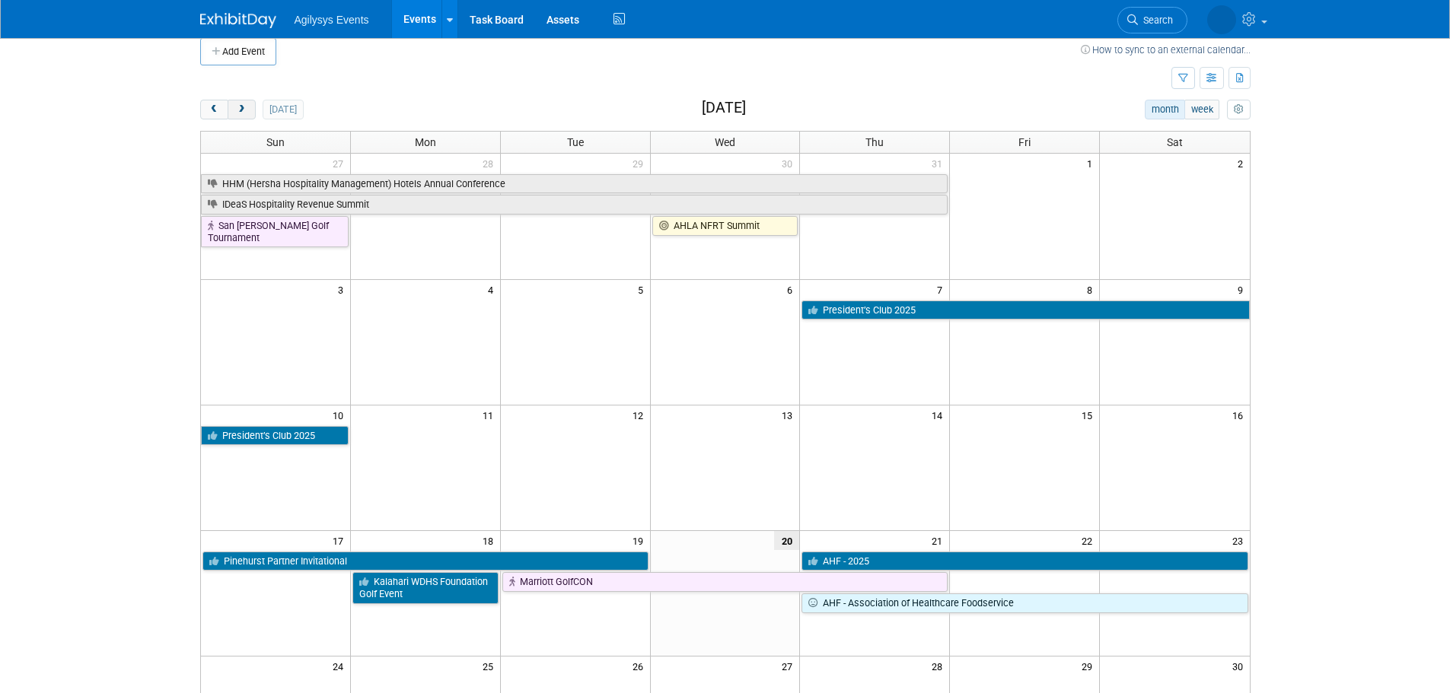 This screenshot has height=693, width=1450. Describe the element at coordinates (1165, 110) in the screenshot. I see `button: month` at that location.